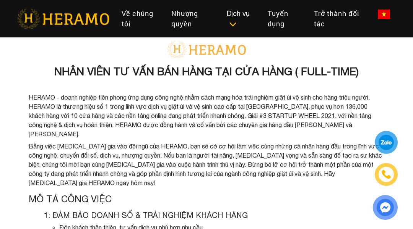 The width and height of the screenshot is (413, 229). I want to click on a: Trở thành đối tác, so click(339, 19).